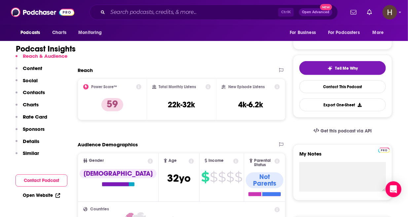 This screenshot has width=408, height=217. What do you see at coordinates (264, 163) in the screenshot?
I see `span: Parental Status` at bounding box center [264, 163].